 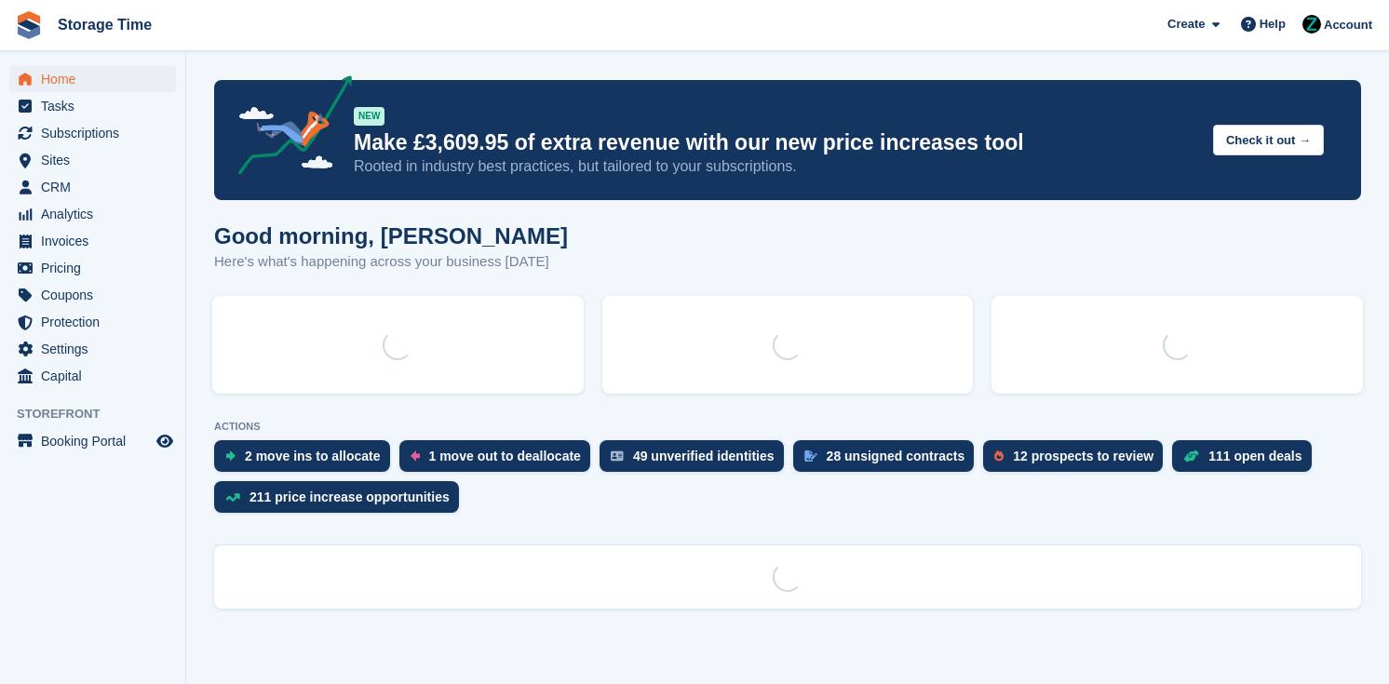 What do you see at coordinates (97, 241) in the screenshot?
I see `span: Invoices` at bounding box center [97, 241].